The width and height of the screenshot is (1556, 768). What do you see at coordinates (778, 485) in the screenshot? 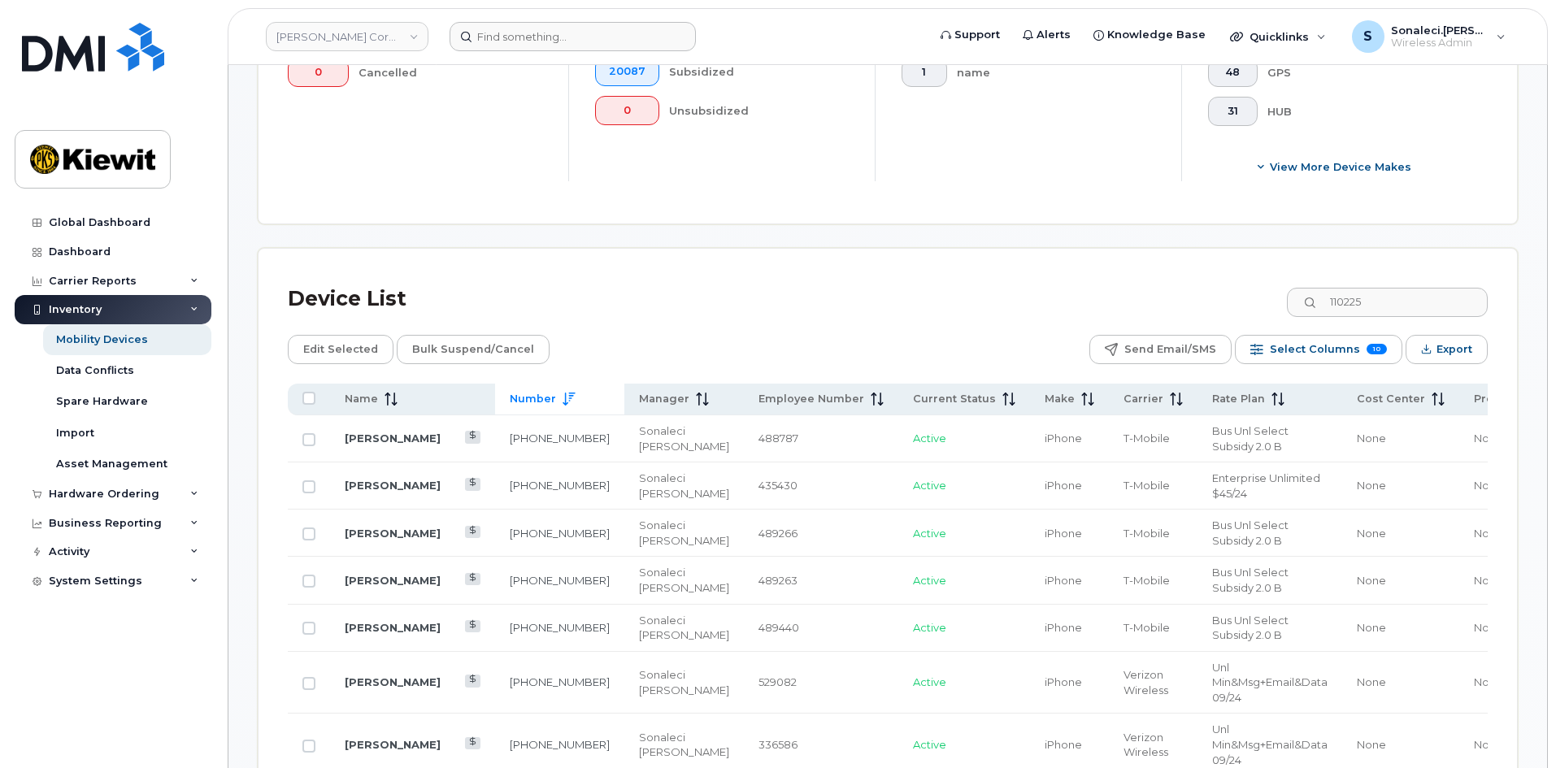
I see `span: 435430` at bounding box center [778, 485].